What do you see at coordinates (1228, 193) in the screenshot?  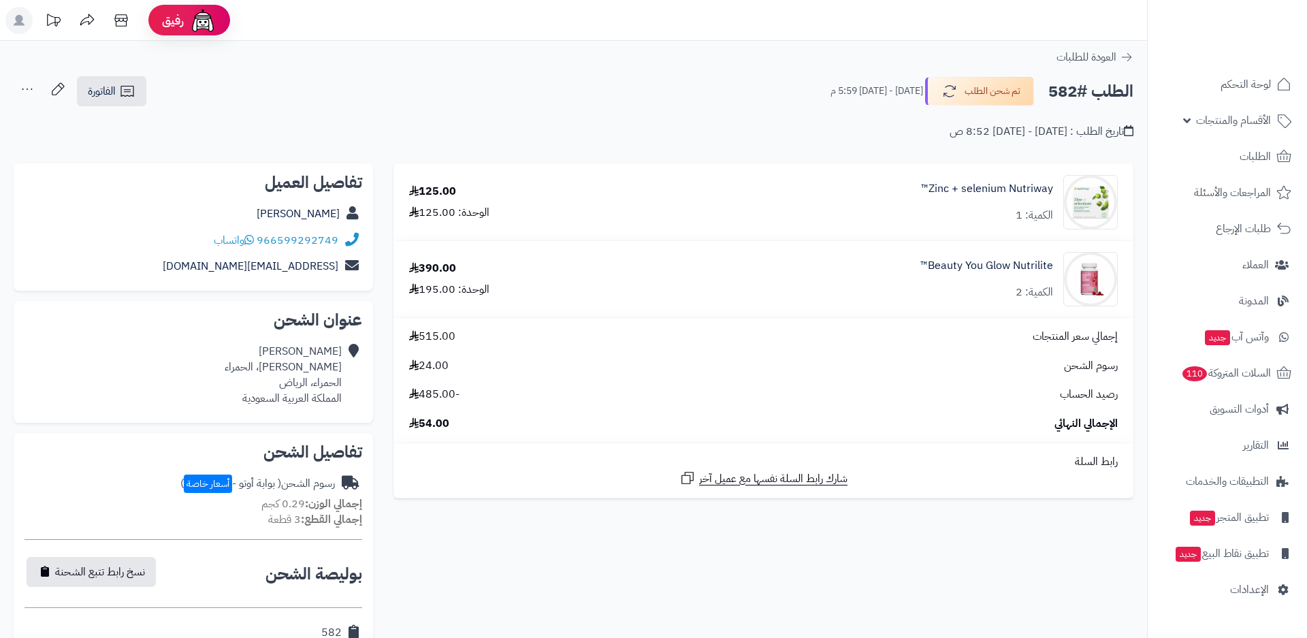 I see `a: المراجعات والأسئلة` at bounding box center [1228, 193].